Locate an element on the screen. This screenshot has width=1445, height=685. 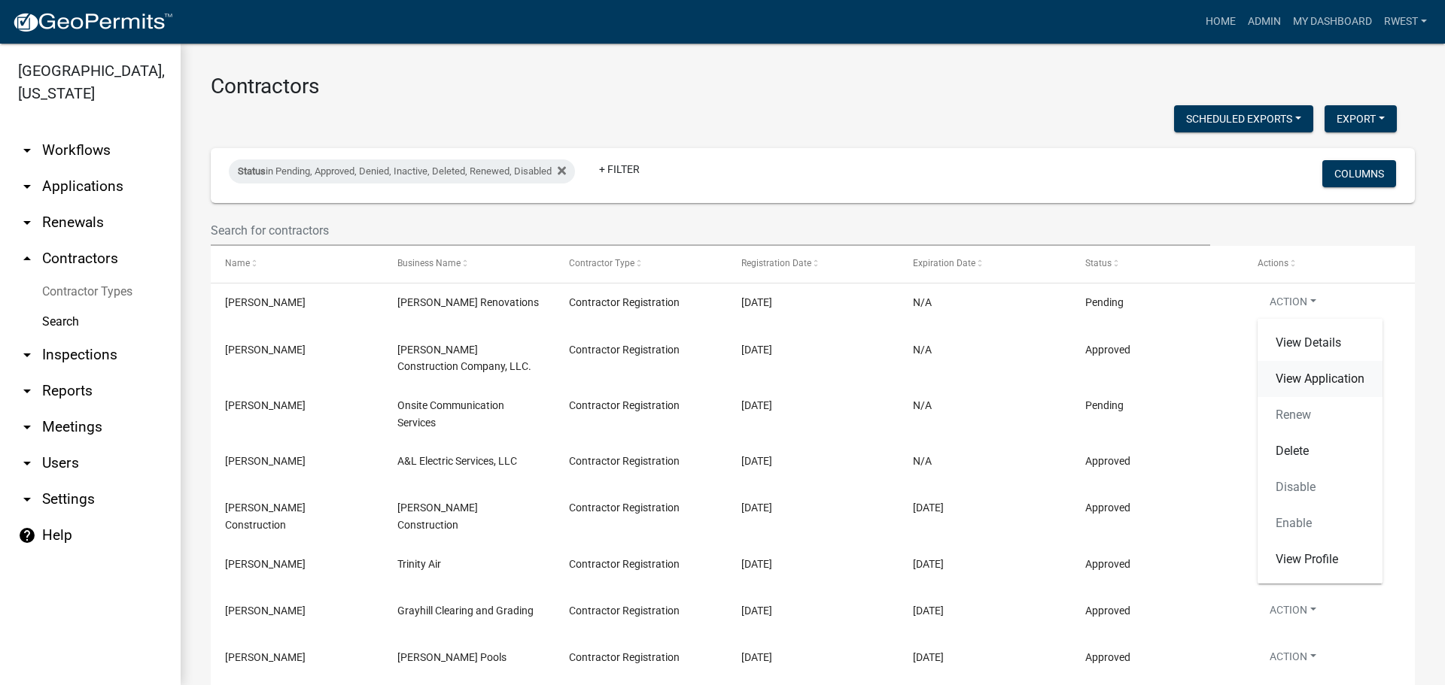
input: Search for contractors is located at coordinates (710, 230).